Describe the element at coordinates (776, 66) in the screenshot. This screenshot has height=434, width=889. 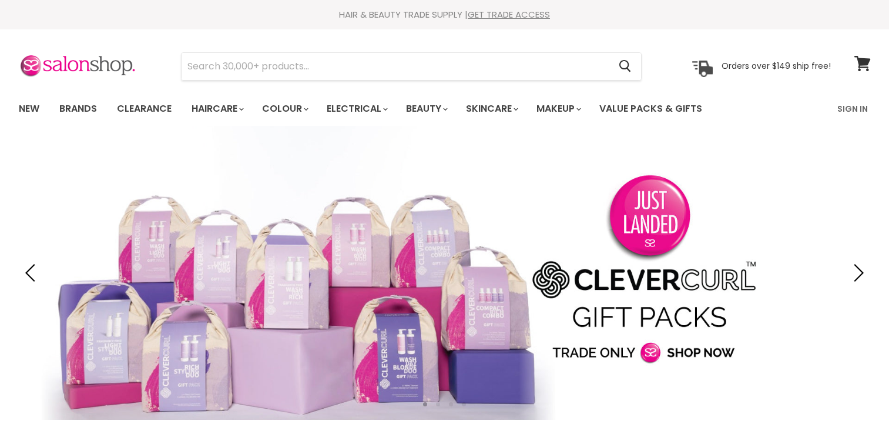
I see `p: Orders over $149 ship free!` at that location.